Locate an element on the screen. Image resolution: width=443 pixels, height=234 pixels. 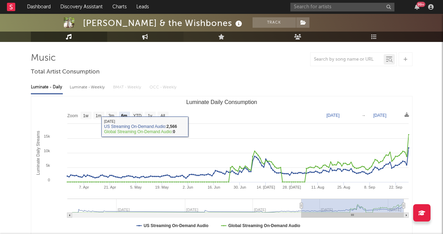
text: 5. May is located at coordinates (136, 188).